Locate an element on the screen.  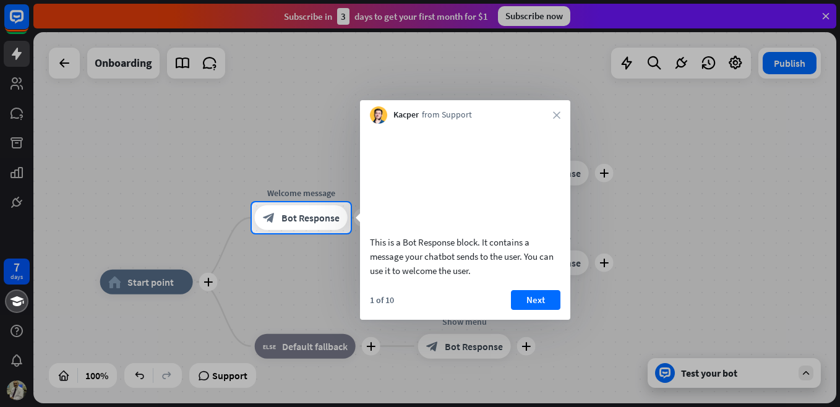
i: close is located at coordinates (557, 115).